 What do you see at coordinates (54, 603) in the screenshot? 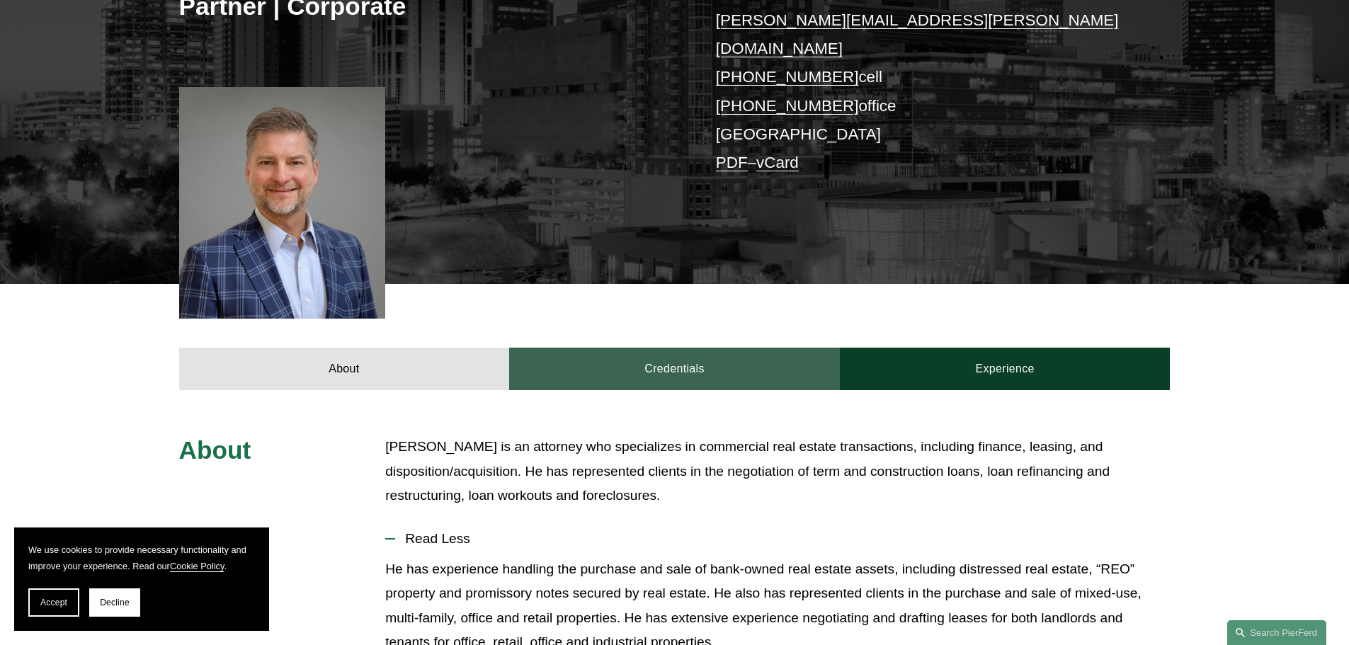
I see `span: Accept` at bounding box center [54, 603].